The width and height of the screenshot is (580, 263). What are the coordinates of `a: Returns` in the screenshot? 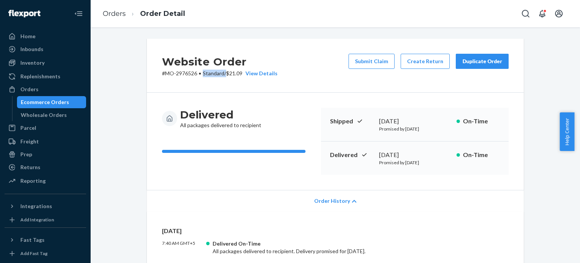 It's located at (45, 167).